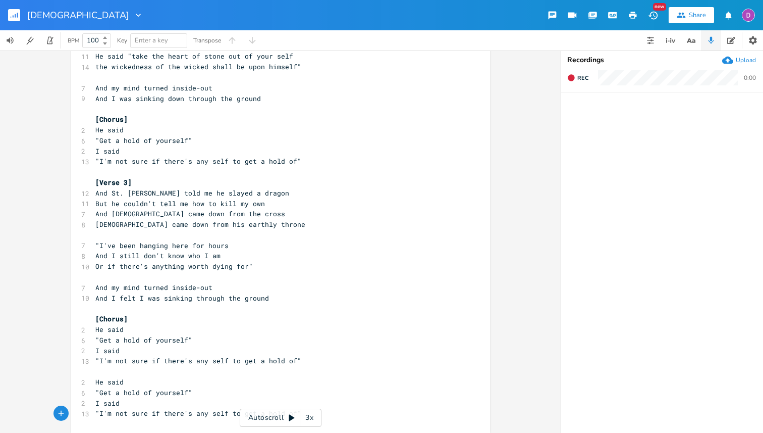 The image size is (763, 433). Describe the element at coordinates (162, 245) in the screenshot. I see `span: "I've been hanging here for hours` at that location.